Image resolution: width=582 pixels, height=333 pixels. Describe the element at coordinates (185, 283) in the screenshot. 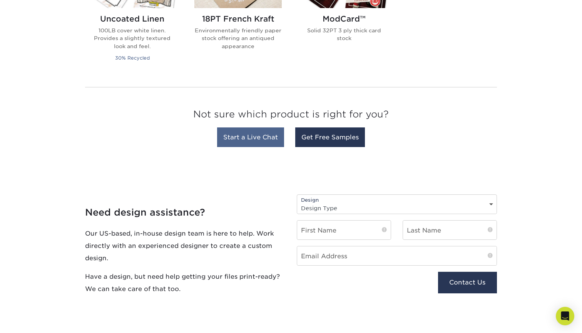

I see `p: Have a design, but need help getting your files print-ready? We can take care of that too.` at that location.